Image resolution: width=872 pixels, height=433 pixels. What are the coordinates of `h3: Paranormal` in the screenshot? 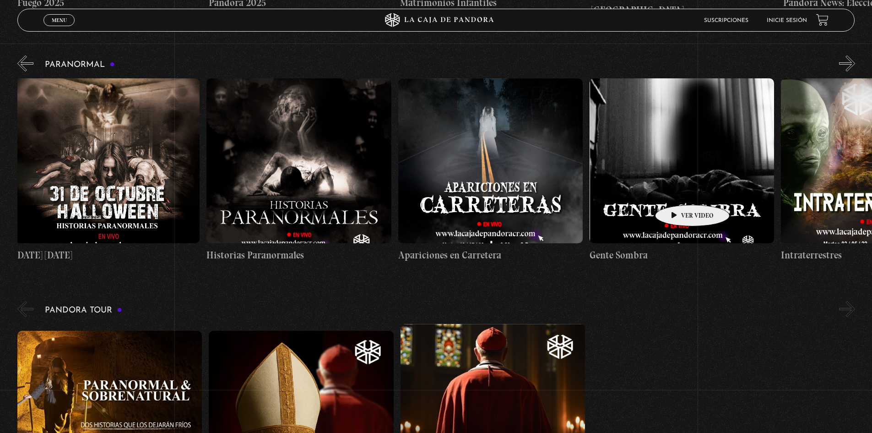 It's located at (80, 65).